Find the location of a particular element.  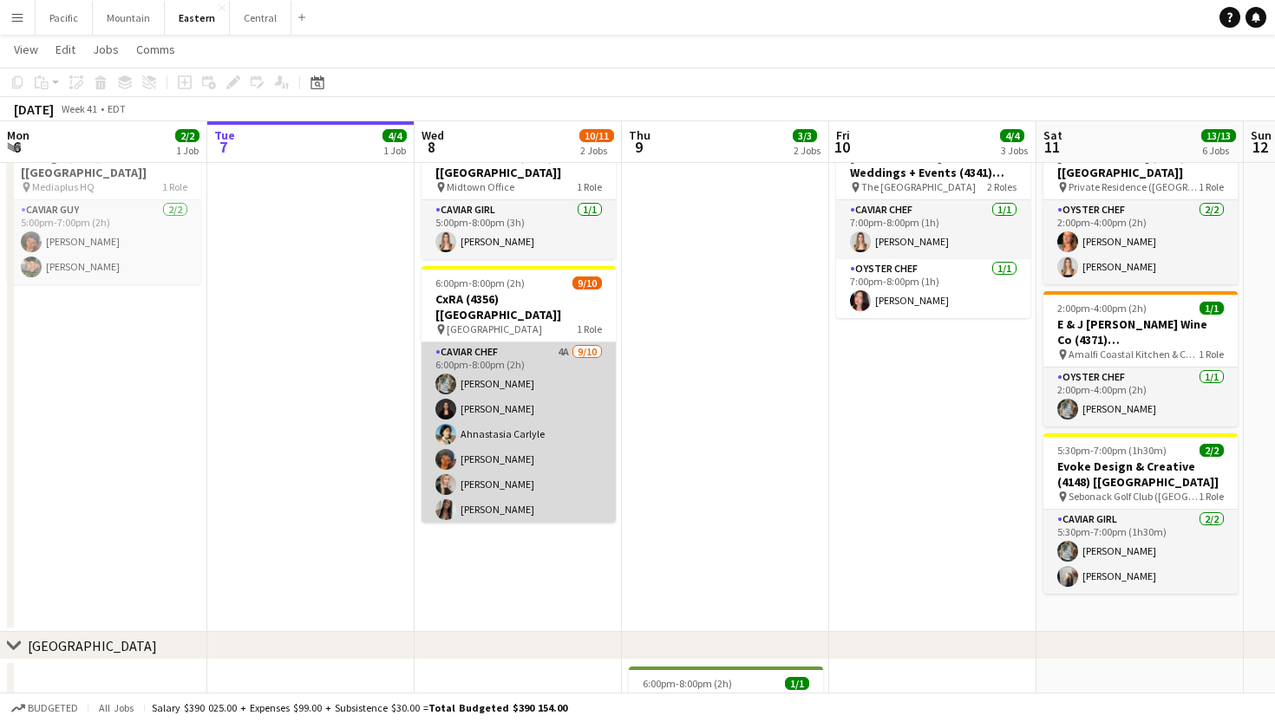

span: 13/13 is located at coordinates (1218, 135).